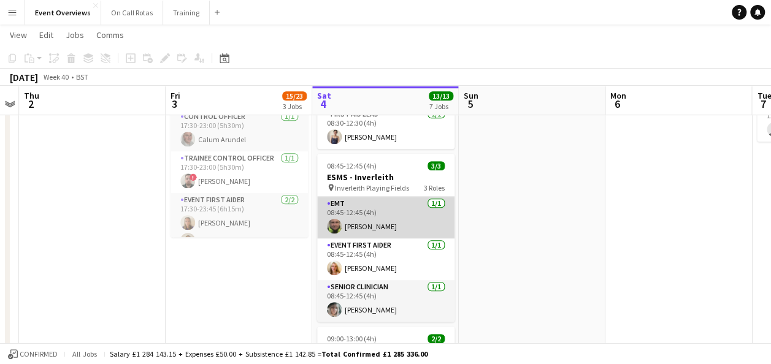 This screenshot has width=771, height=364. I want to click on div: BST, so click(82, 77).